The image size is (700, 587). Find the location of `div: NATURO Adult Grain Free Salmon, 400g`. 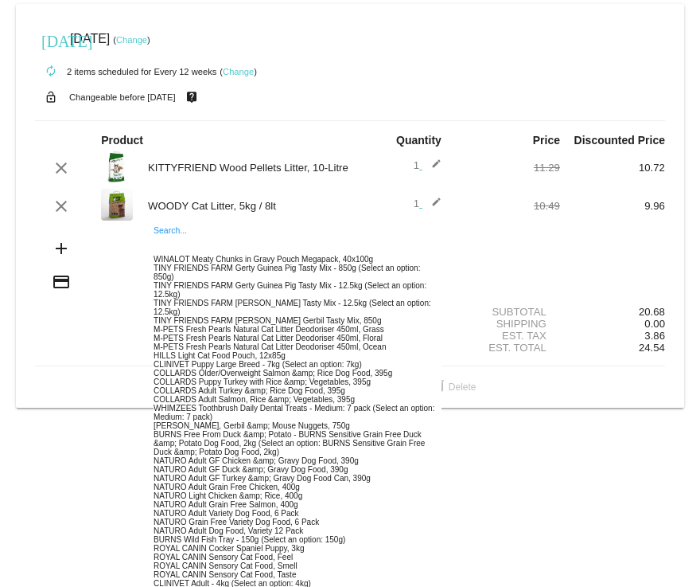

div: NATURO Adult Grain Free Salmon, 400g is located at coordinates (298, 504).